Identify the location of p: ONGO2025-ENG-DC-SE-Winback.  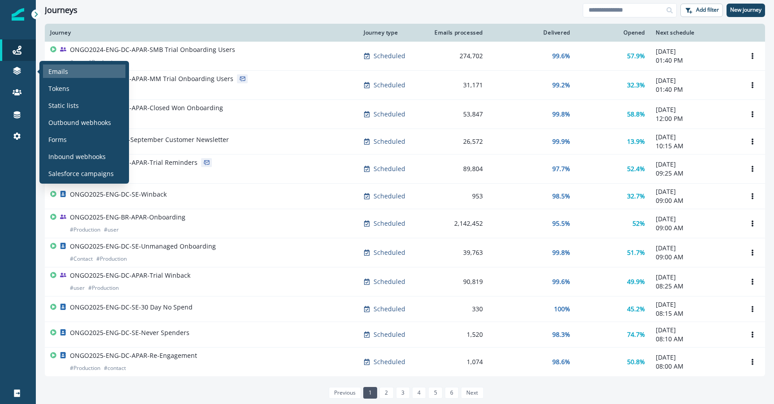
(118, 194).